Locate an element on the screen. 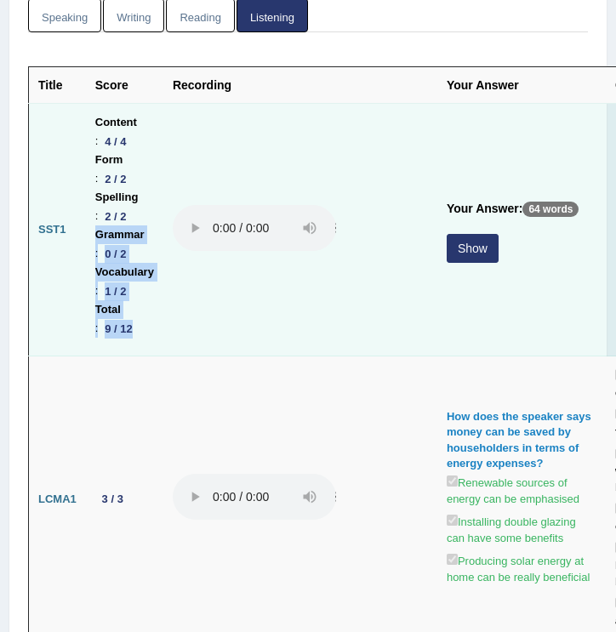  label: Renewable sources of energy can be emphasised is located at coordinates (521, 489).